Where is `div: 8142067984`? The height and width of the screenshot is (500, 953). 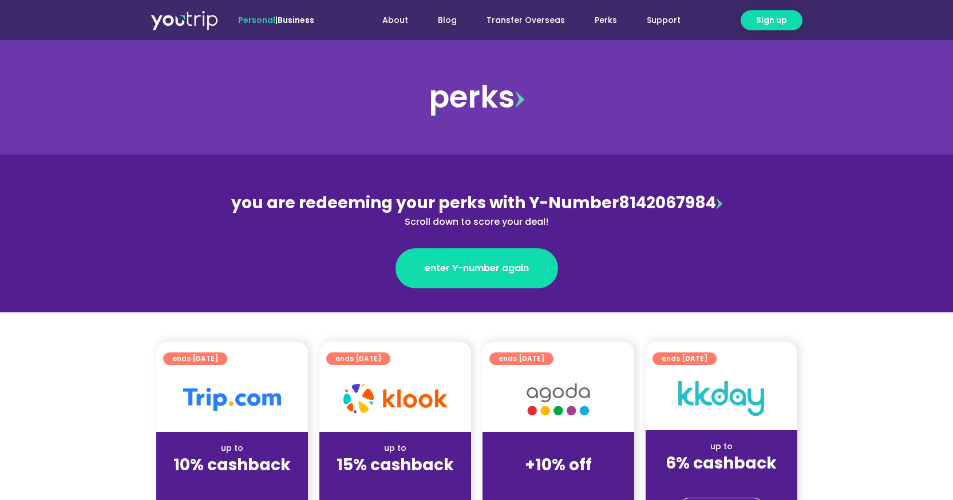
div: 8142067984 is located at coordinates (477, 210).